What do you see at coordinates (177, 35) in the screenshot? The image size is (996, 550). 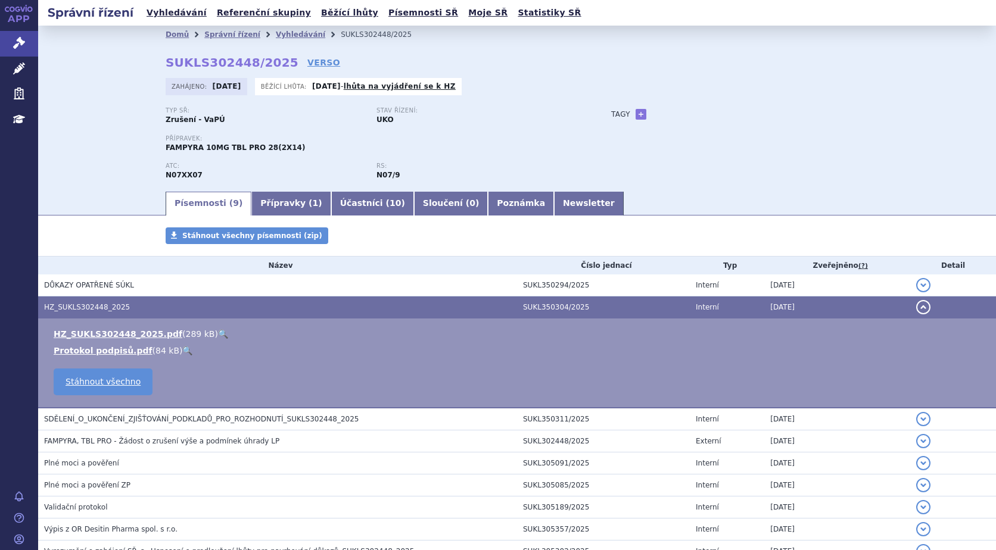 I see `a: Domů` at bounding box center [177, 35].